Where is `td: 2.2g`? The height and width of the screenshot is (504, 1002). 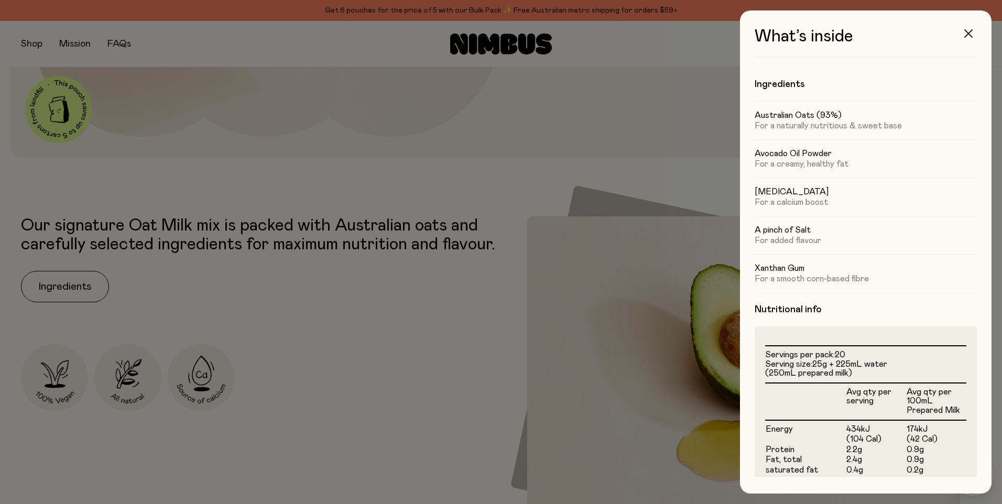
td: 2.2g is located at coordinates (875, 450).